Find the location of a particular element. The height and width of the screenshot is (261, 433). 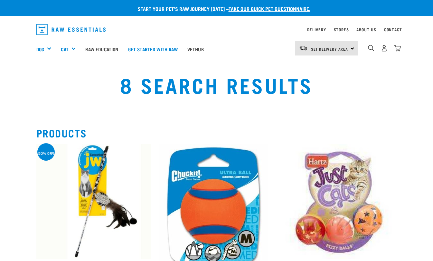

img: Hartz Bizzy Balls is located at coordinates (339, 201).